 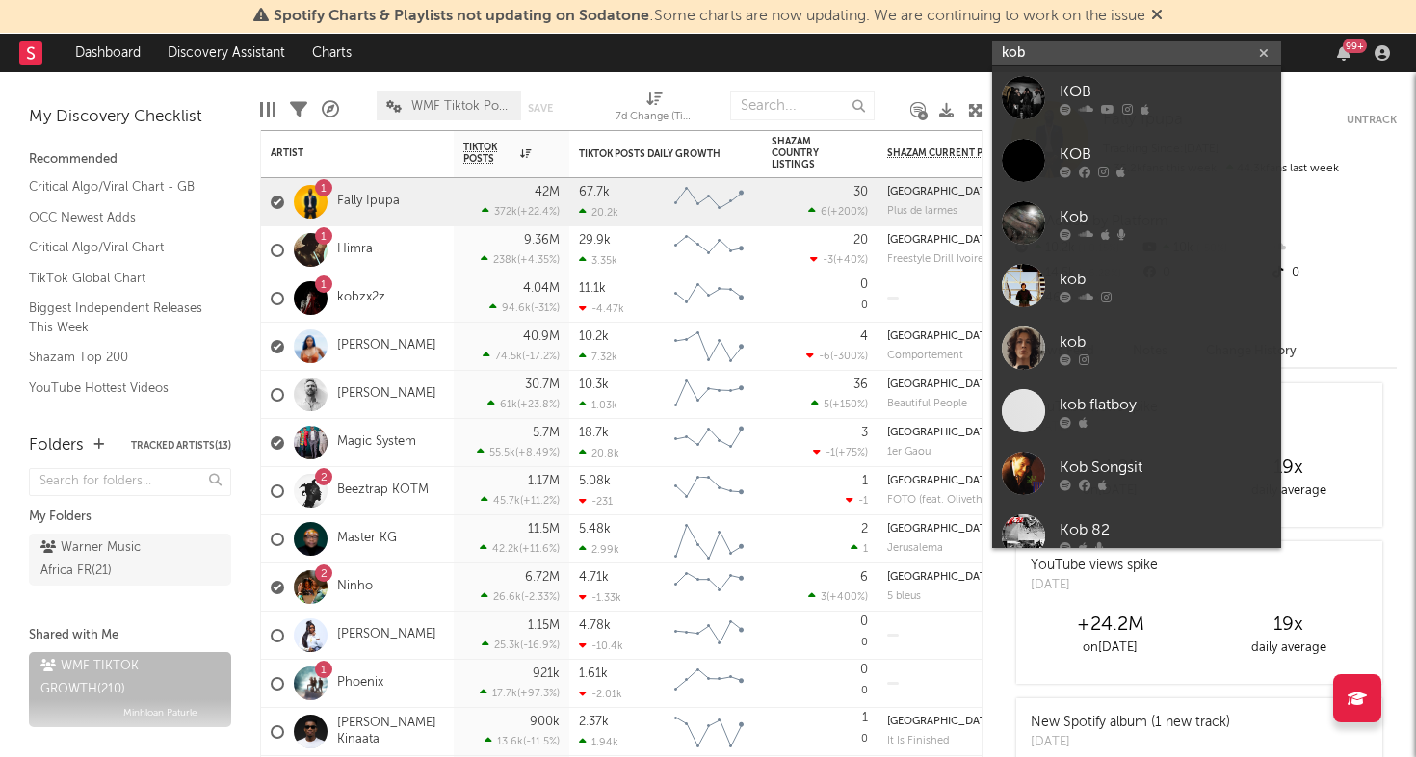 I want to click on div: WMF TIKTOK GROWTH ( 210 ), so click(x=127, y=678).